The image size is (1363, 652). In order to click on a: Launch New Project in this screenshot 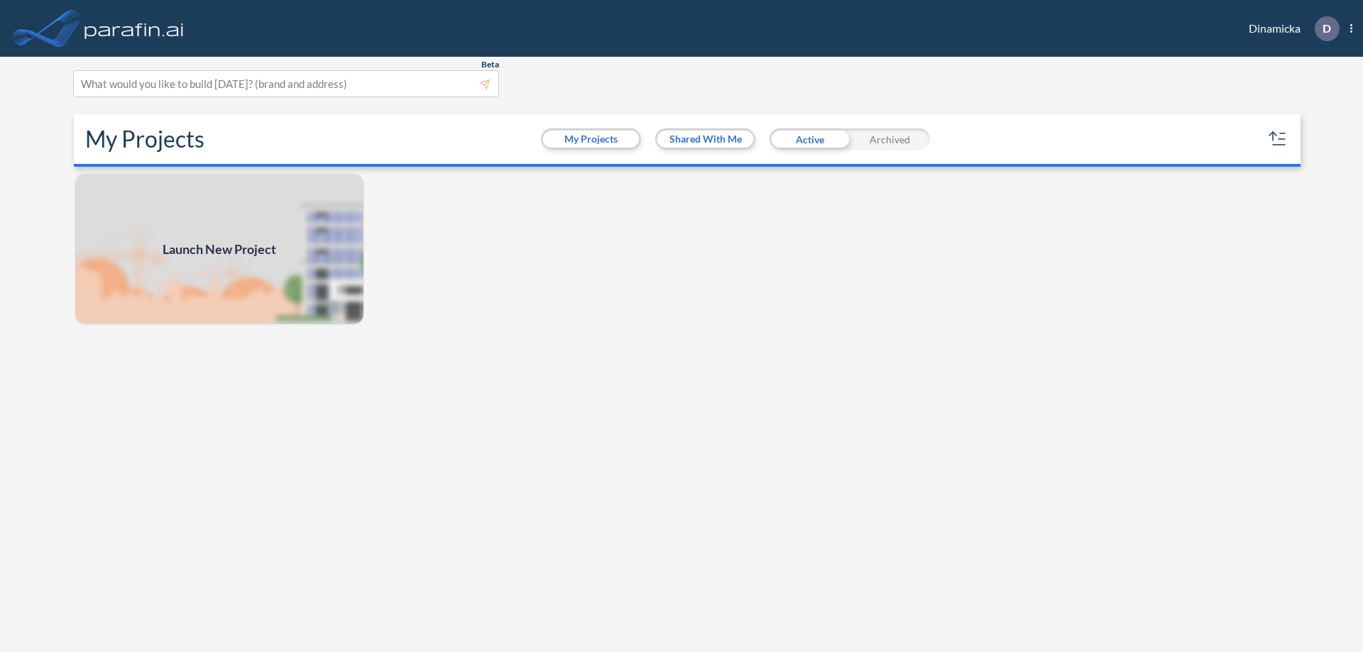, I will do `click(219, 249)`.